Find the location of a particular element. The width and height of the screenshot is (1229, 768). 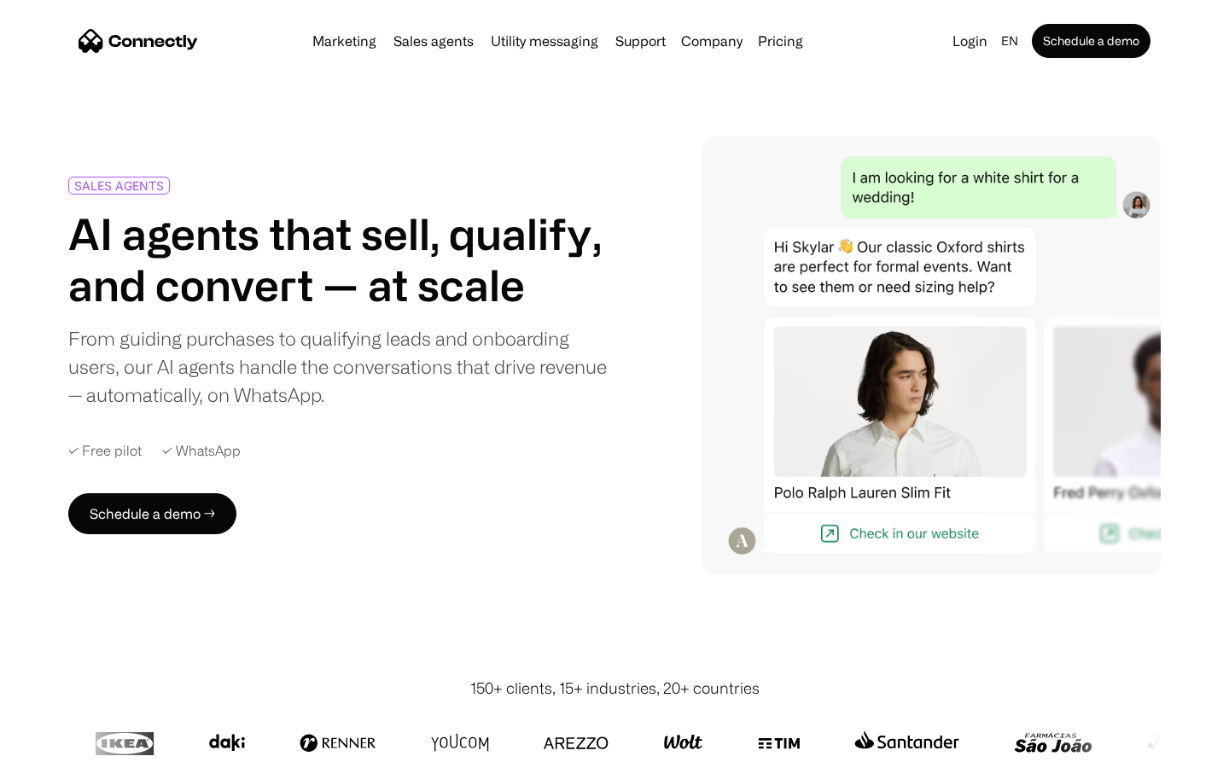

ul: Language list is located at coordinates (68, 750).